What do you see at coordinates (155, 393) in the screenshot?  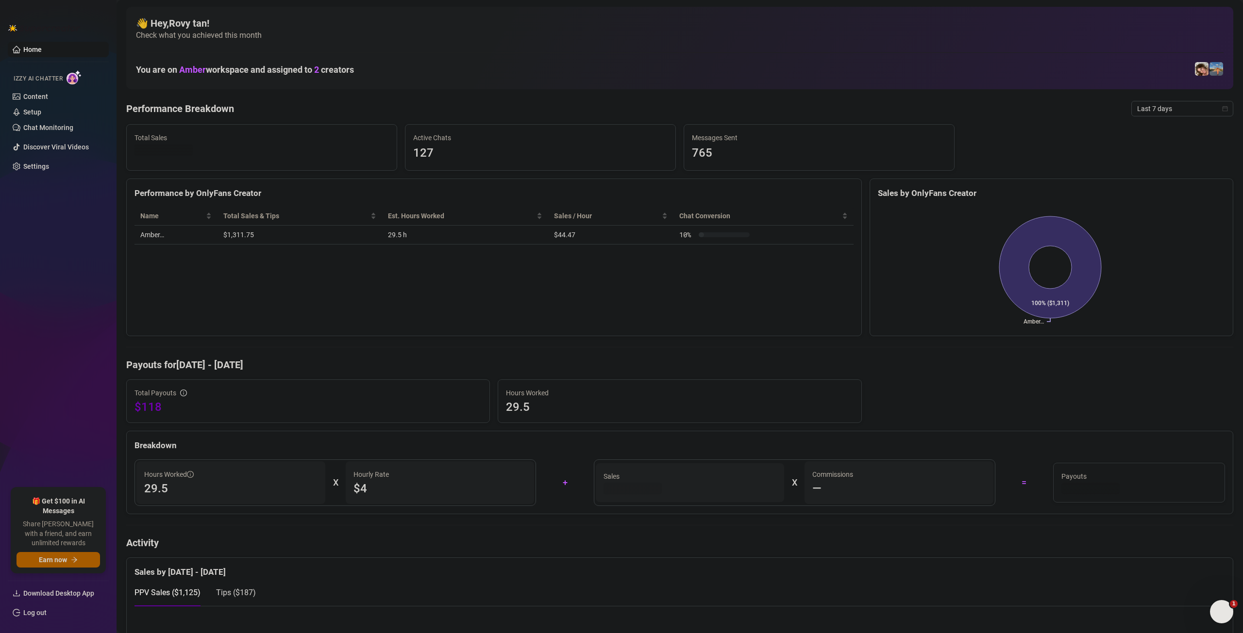 I see `span: Total Payouts` at bounding box center [155, 393].